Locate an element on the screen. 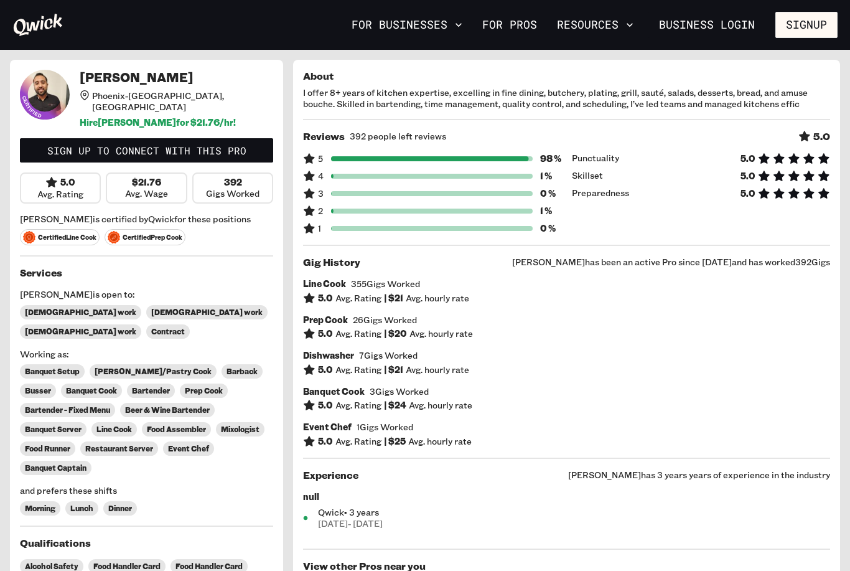  span: Working as: is located at coordinates (146, 354).